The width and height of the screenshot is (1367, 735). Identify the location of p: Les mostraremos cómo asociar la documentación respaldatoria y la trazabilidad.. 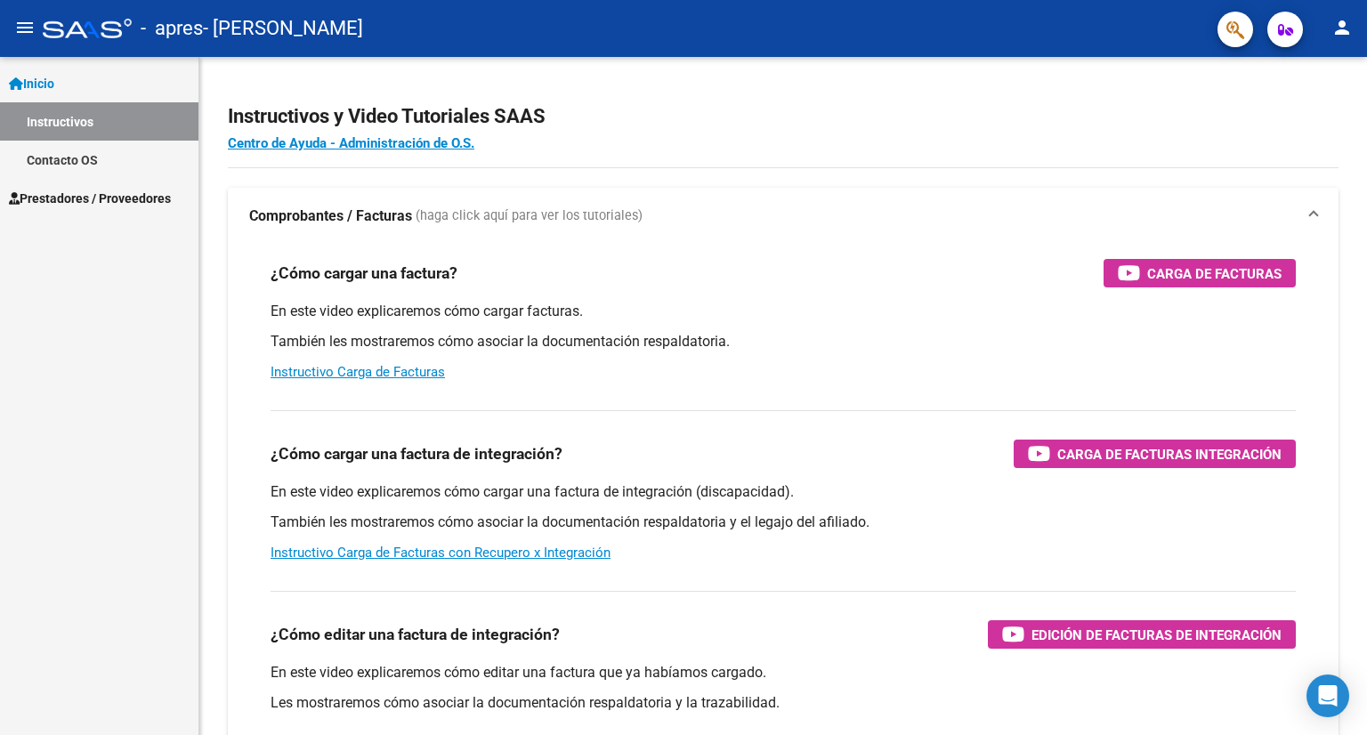
(783, 703).